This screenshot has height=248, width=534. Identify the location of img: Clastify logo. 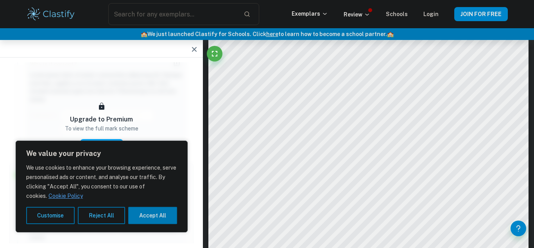
(51, 14).